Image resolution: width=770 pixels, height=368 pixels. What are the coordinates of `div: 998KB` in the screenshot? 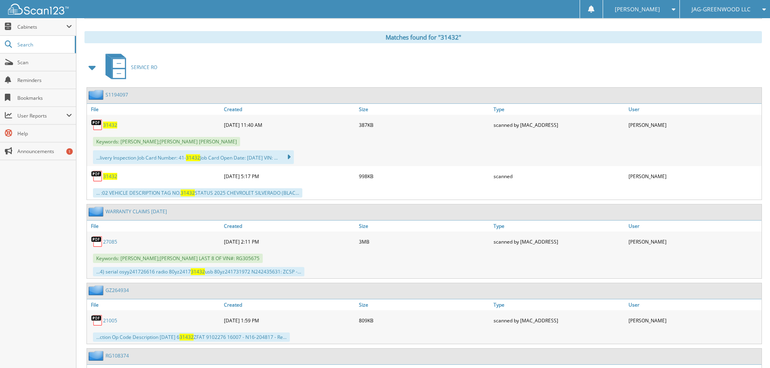 It's located at (424, 176).